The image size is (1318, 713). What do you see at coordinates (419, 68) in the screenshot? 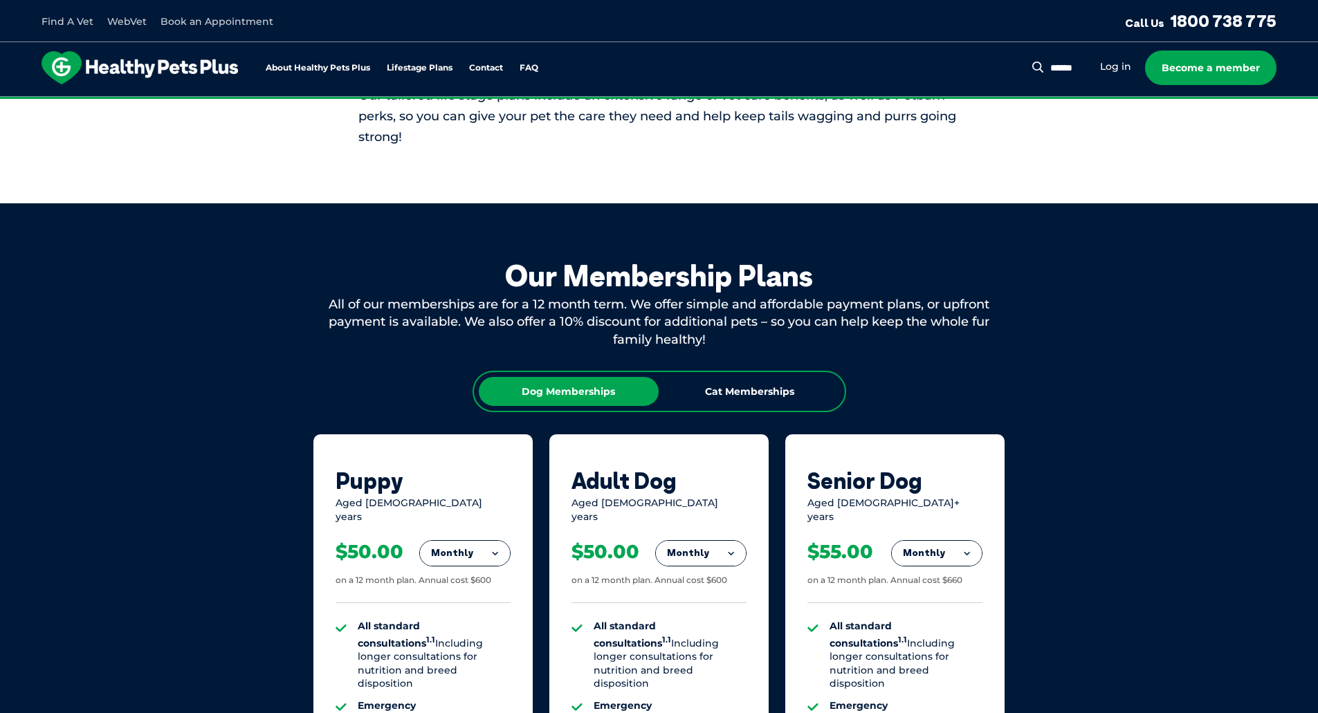
I see `a: Lifestage Plans` at bounding box center [419, 68].